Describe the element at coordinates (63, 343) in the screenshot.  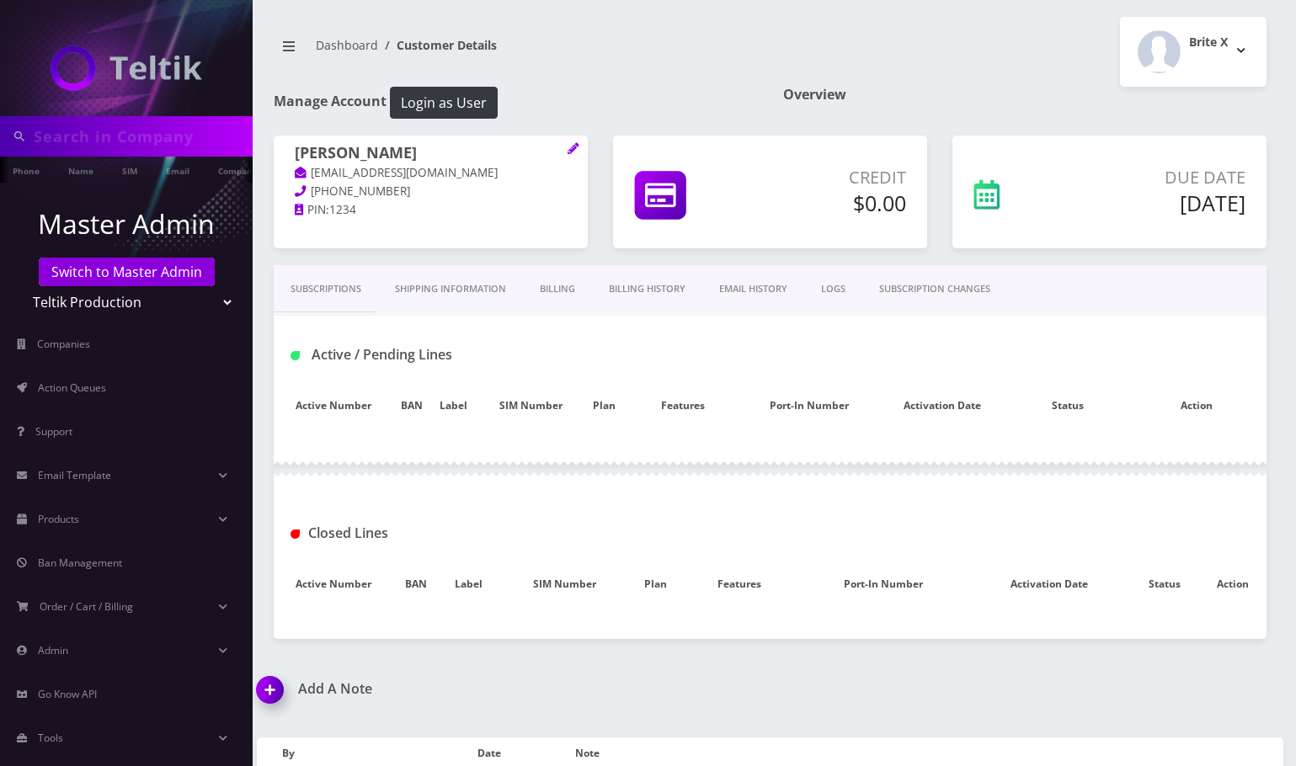
I see `span: Companies` at that location.